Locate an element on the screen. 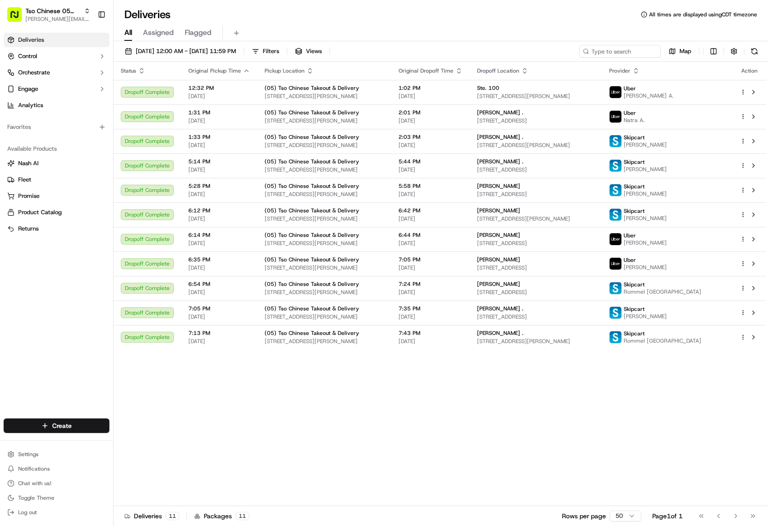  span: Filters is located at coordinates (271, 51).